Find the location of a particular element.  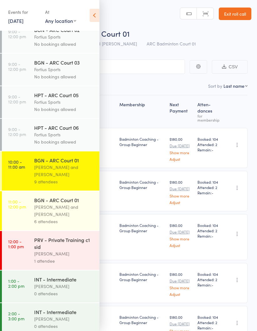

div: Membership is located at coordinates (142, 112).